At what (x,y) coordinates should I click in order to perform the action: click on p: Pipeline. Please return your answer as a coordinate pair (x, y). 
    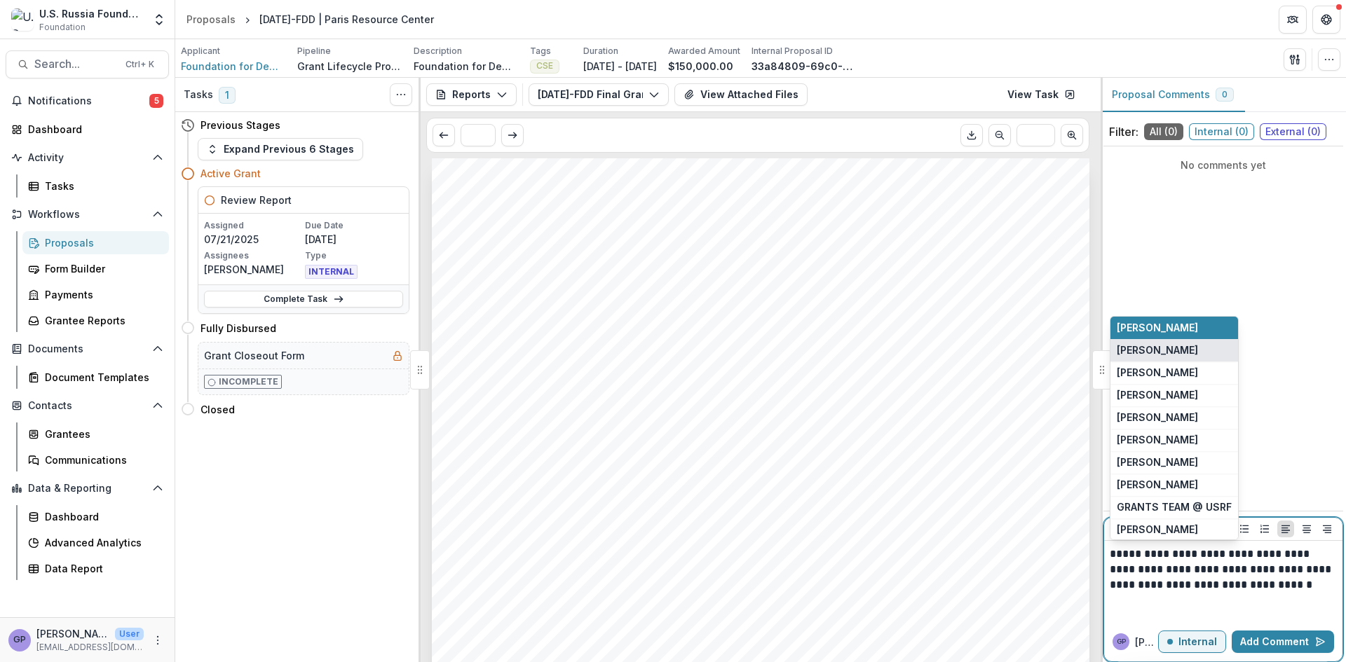
    Looking at the image, I should click on (314, 51).